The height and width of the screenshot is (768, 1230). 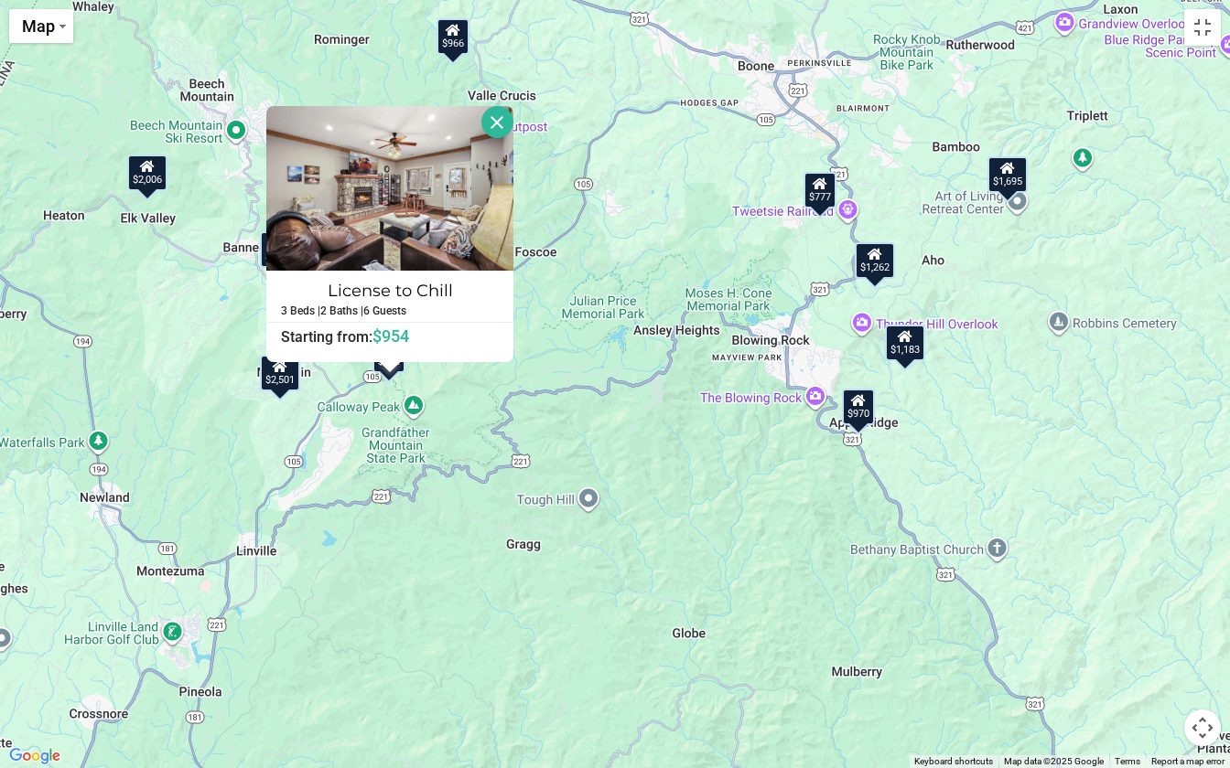 What do you see at coordinates (875, 261) in the screenshot?
I see `div: $1,262` at bounding box center [875, 261].